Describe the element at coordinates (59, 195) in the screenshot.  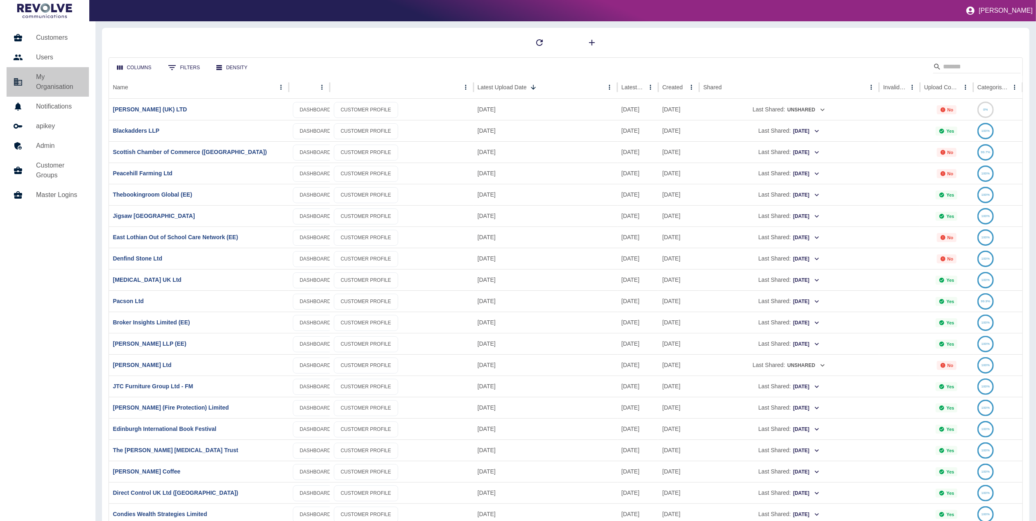
I see `h5: Master Logins` at that location.